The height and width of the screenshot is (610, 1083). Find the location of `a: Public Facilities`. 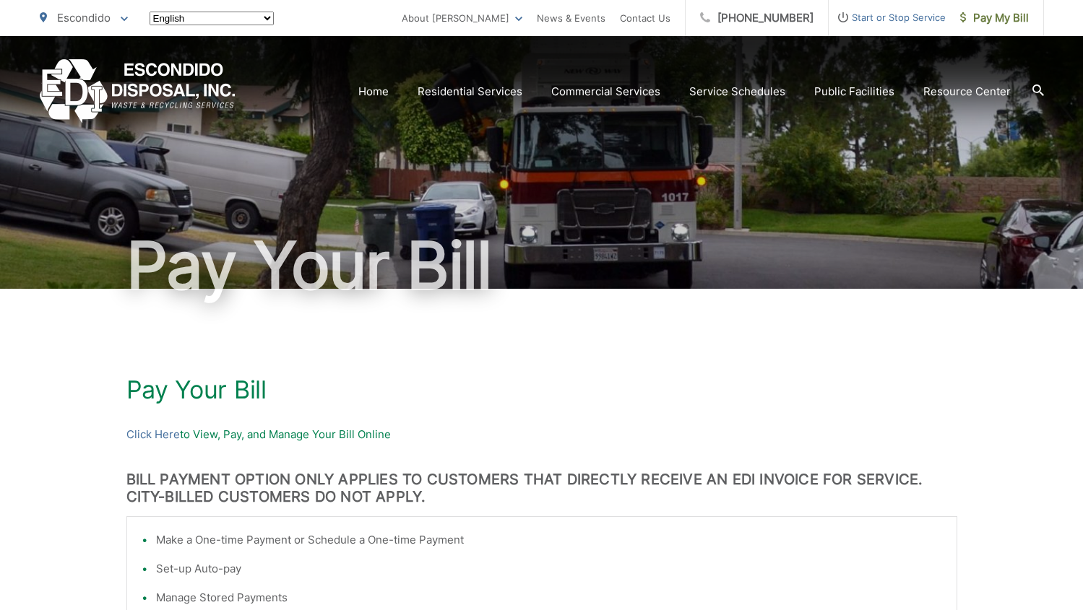

a: Public Facilities is located at coordinates (854, 92).